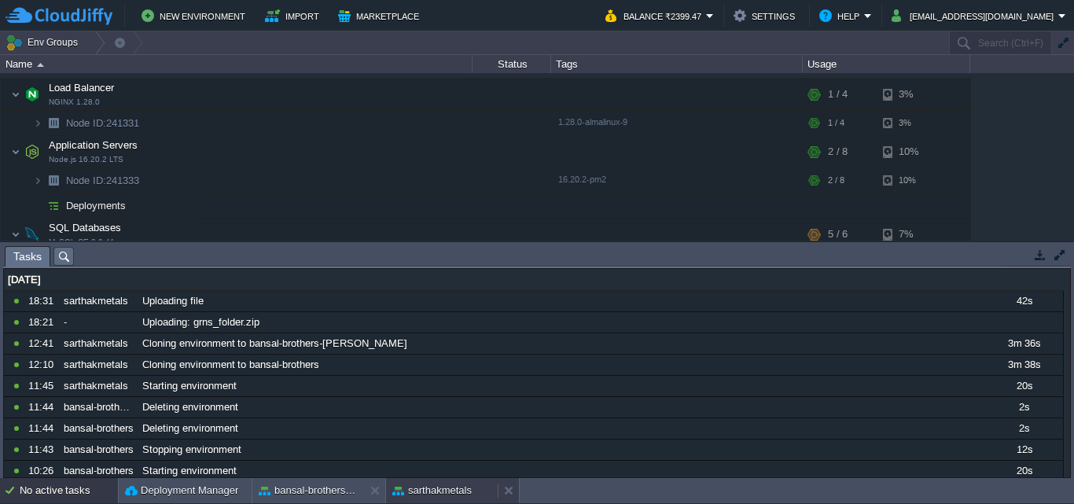 The width and height of the screenshot is (1074, 504). What do you see at coordinates (59, 16) in the screenshot?
I see `img: CloudJiffy` at bounding box center [59, 16].